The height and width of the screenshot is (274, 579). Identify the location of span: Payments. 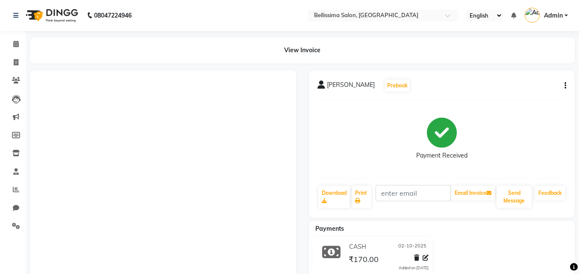
(329, 228).